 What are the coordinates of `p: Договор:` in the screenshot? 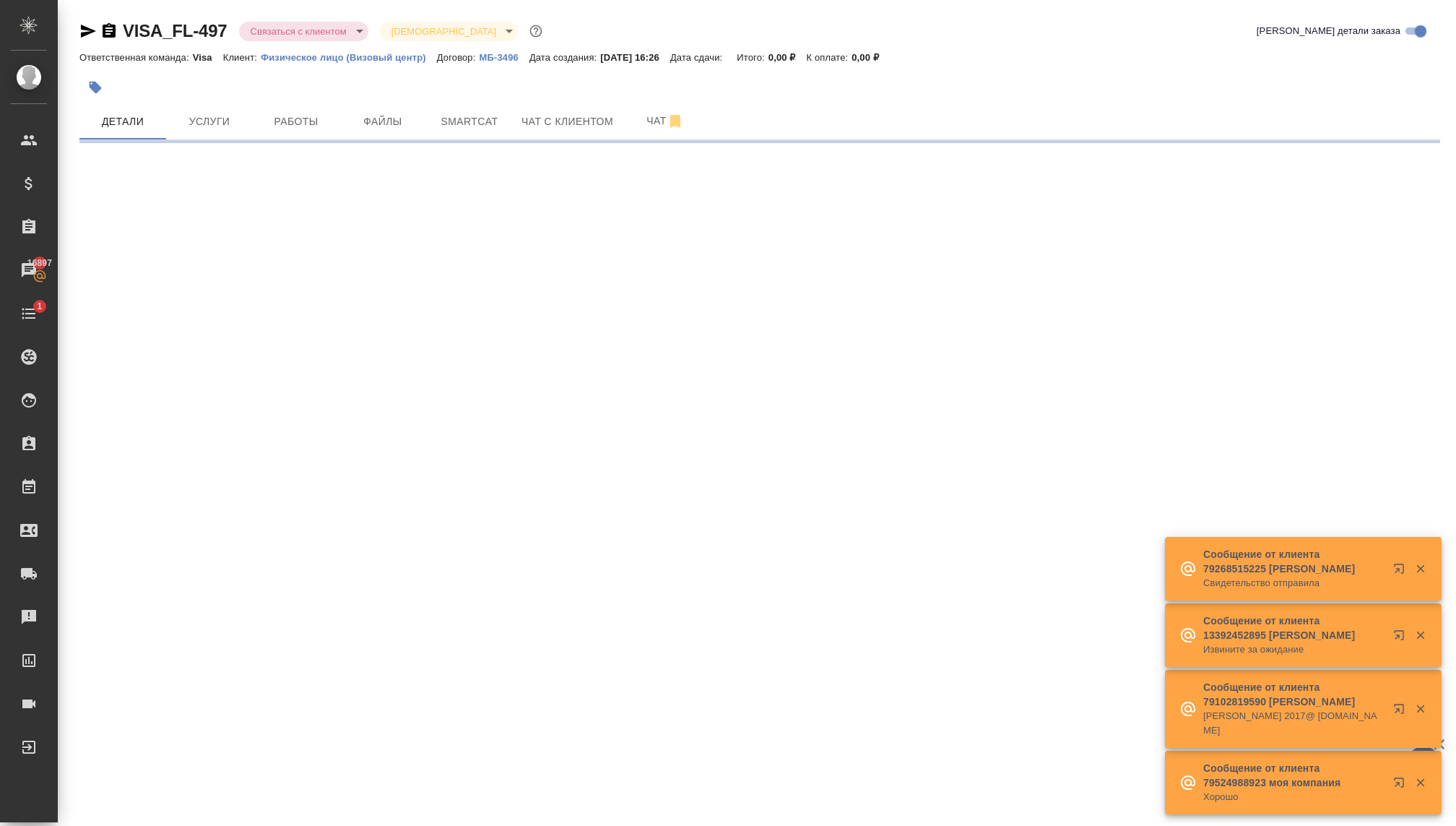 It's located at (458, 57).